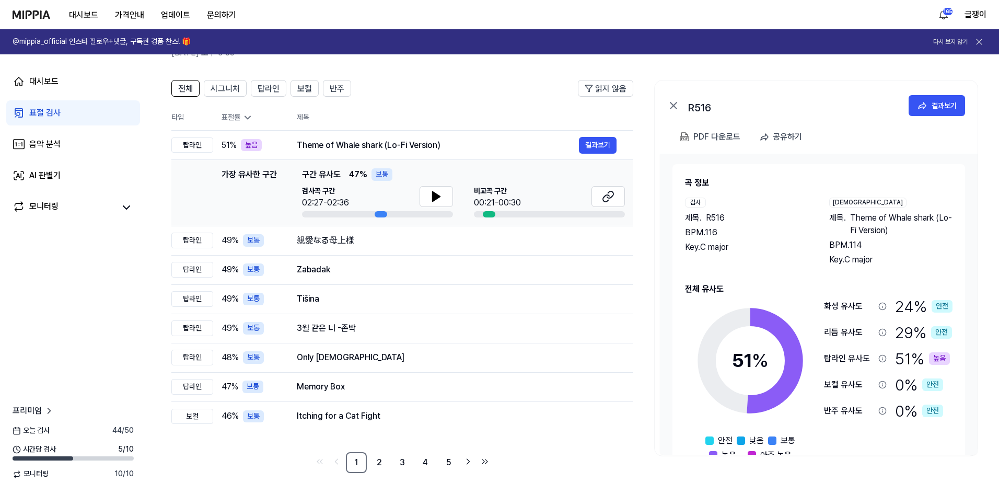 This screenshot has width=999, height=494. What do you see at coordinates (192, 416) in the screenshot?
I see `div: 보컬` at bounding box center [192, 416].